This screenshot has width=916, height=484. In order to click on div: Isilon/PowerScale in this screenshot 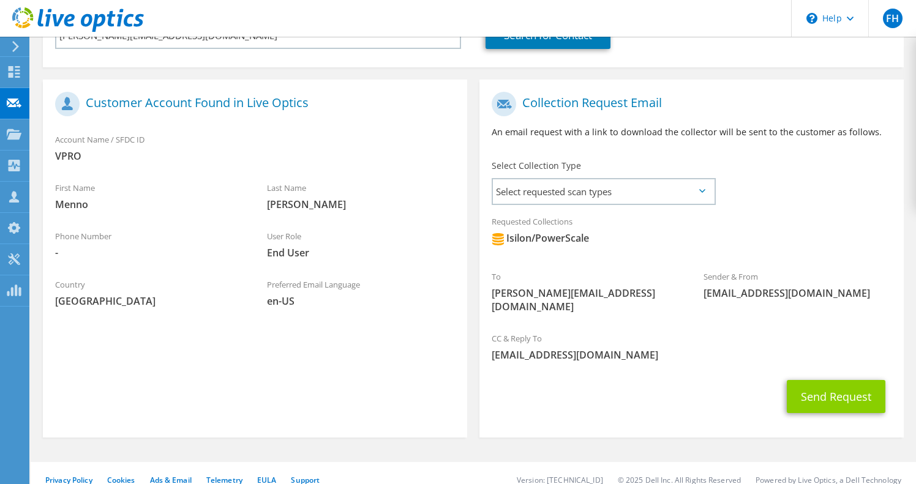, I will do `click(540, 238)`.